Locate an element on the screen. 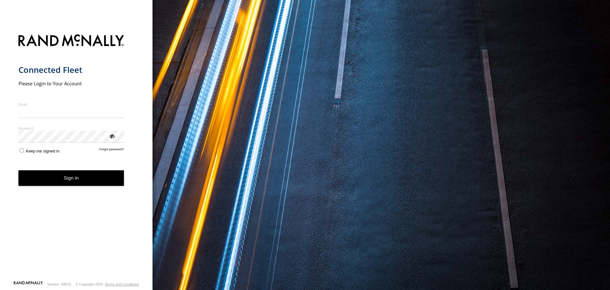 The image size is (610, 290). h2: Please Login to Your Account is located at coordinates (71, 83).